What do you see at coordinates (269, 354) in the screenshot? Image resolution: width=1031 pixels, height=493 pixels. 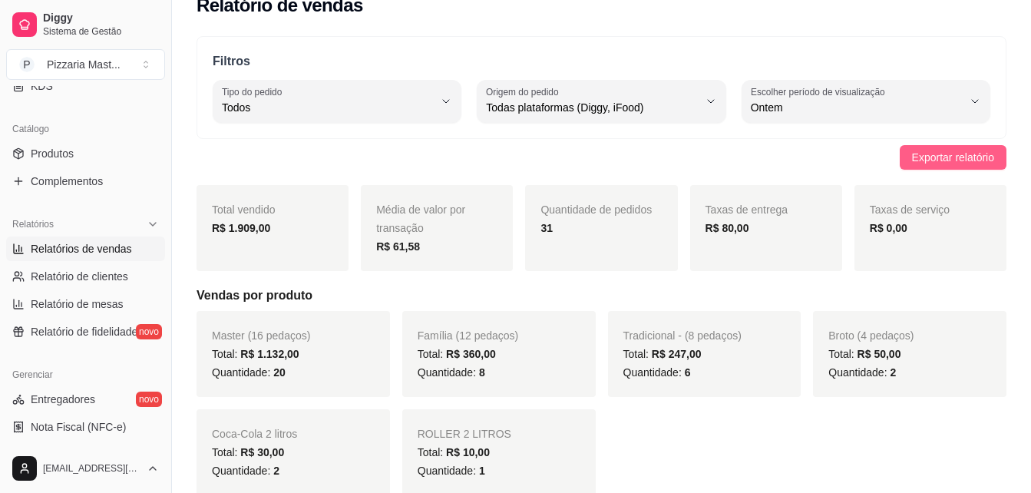 I see `span: R$ 1.132,00` at bounding box center [269, 354].